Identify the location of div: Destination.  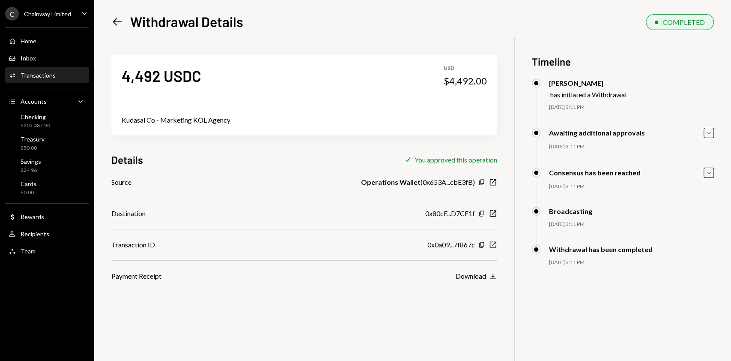
(128, 213).